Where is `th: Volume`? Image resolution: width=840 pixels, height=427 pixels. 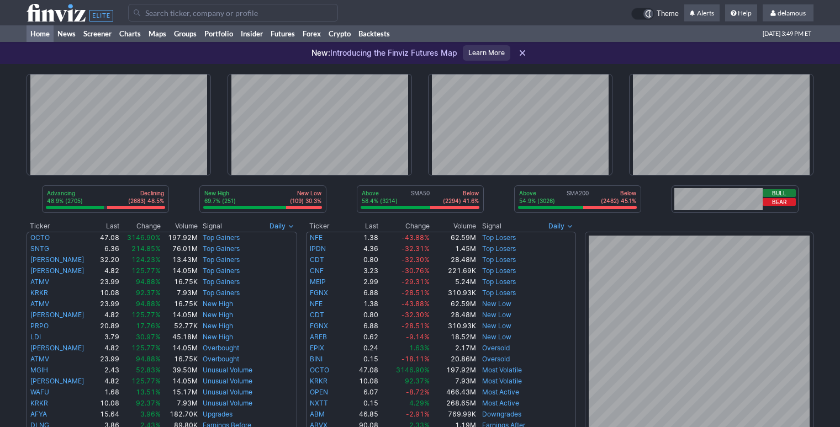
th: Volume is located at coordinates (453, 226).